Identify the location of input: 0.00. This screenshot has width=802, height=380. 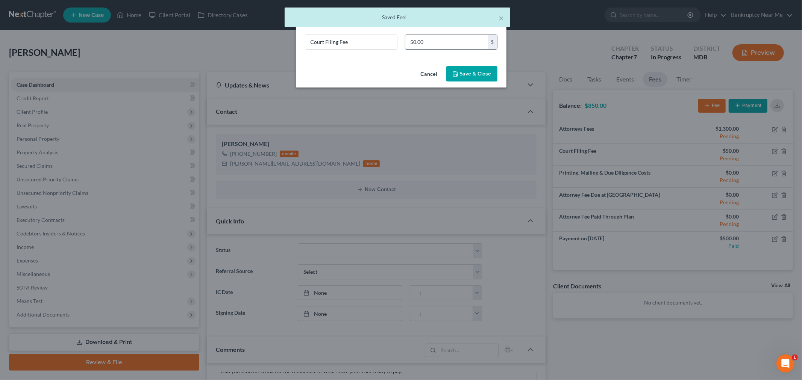
(447, 42).